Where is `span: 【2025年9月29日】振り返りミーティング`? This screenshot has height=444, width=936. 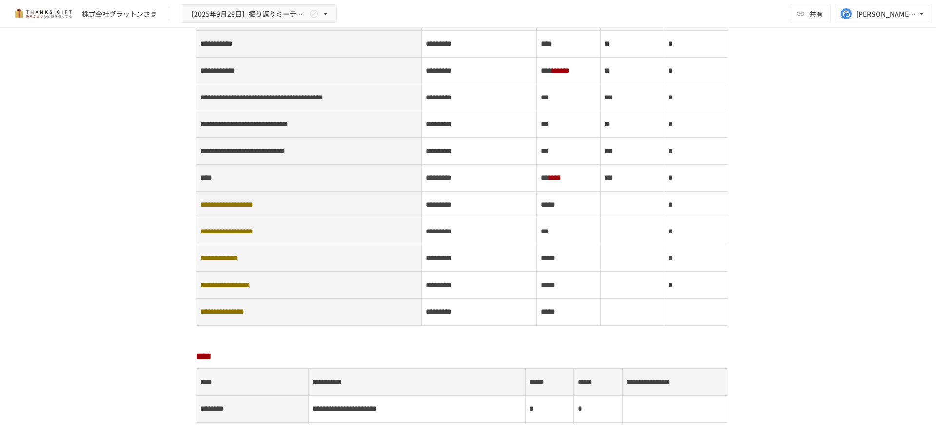 span: 【2025年9月29日】振り返りミーティング is located at coordinates (247, 14).